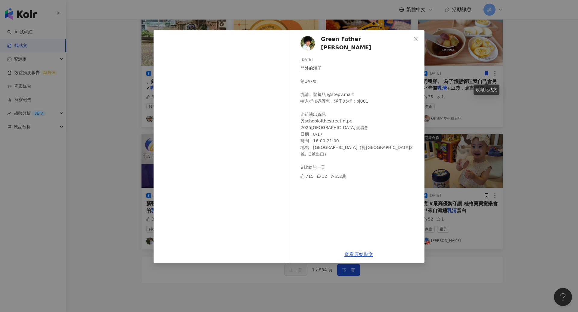  Describe the element at coordinates (416, 39) in the screenshot. I see `span: close` at that location.